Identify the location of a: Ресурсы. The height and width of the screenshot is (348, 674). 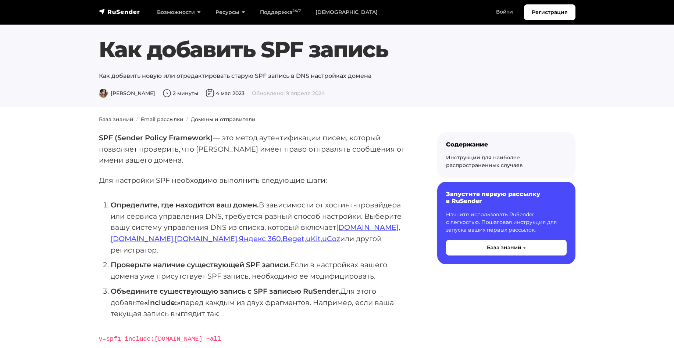
(230, 12).